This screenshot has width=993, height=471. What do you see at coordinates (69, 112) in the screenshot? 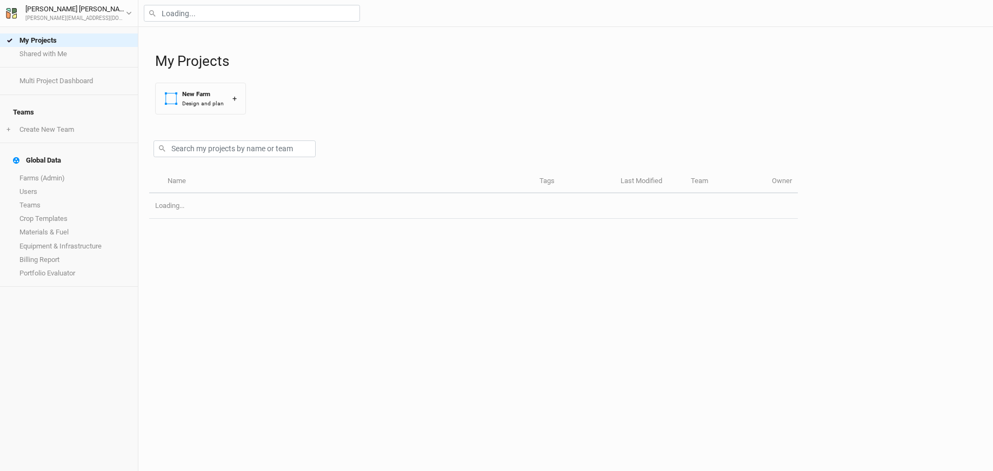
I see `h4: Teams` at bounding box center [69, 112].